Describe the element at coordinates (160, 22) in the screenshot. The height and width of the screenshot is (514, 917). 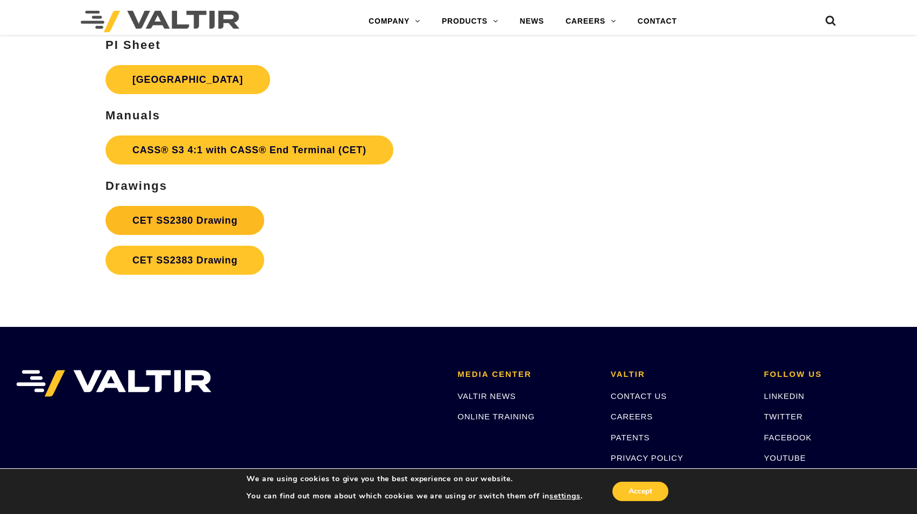
I see `img: Valtir` at that location.